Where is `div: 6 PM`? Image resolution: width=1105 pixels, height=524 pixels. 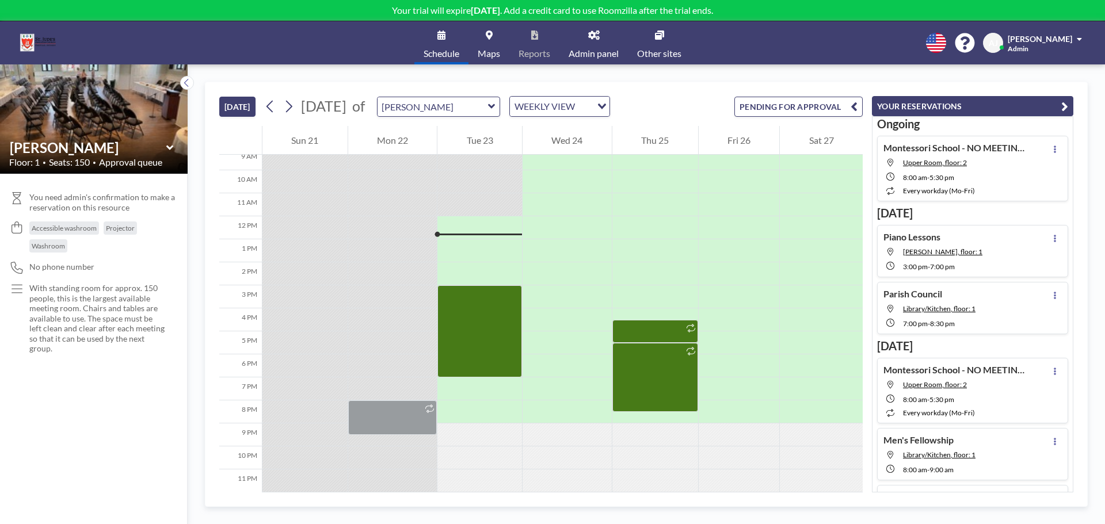
div: 6 PM is located at coordinates (241, 366).